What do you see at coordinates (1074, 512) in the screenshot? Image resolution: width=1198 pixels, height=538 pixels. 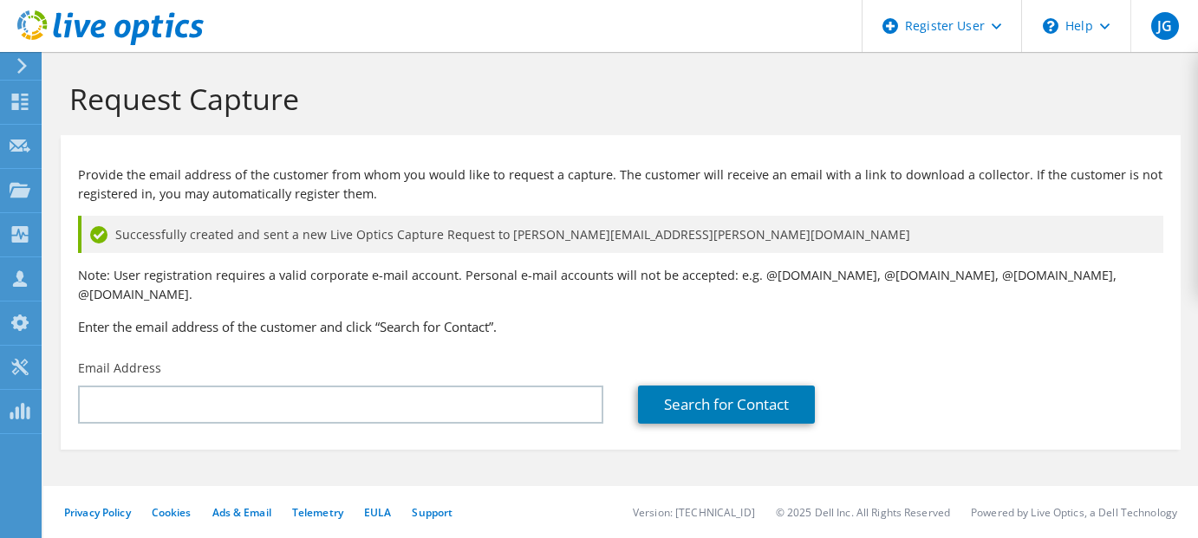 I see `li: Powered by Live Optics, a Dell Technology` at bounding box center [1074, 512].